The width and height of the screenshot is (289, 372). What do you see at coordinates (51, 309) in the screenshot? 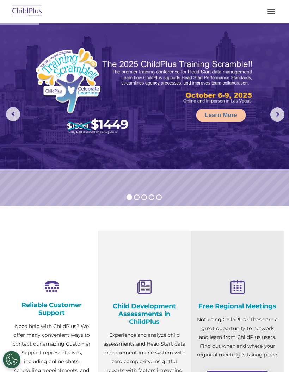
I see `h4: Reliable Customer Support` at bounding box center [51, 309].